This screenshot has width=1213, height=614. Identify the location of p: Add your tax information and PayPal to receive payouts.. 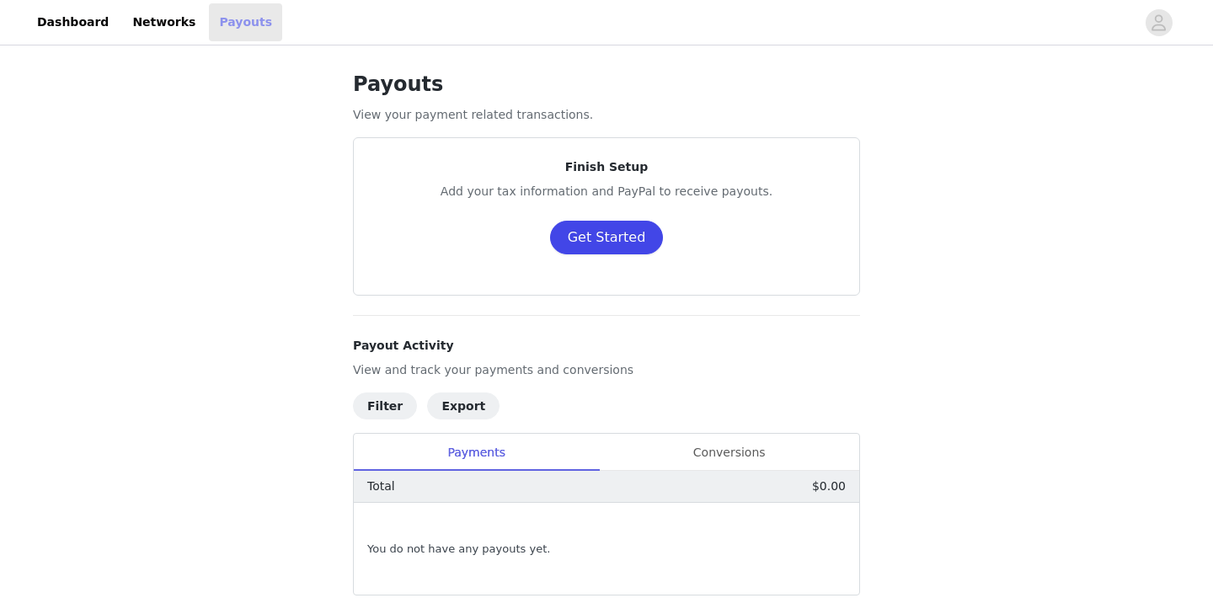
(607, 191).